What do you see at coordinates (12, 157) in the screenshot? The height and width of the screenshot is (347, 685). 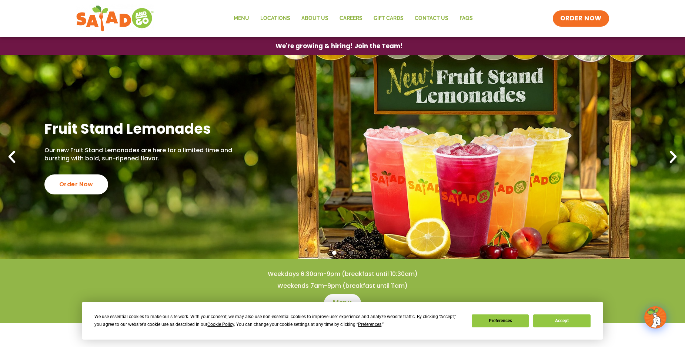 I see `div: Previous slide` at bounding box center [12, 157].